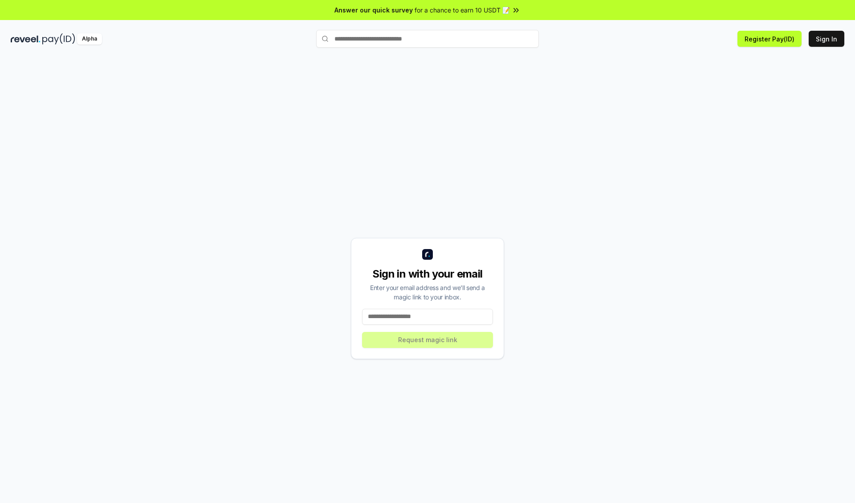  Describe the element at coordinates (59, 39) in the screenshot. I see `img: pay_id` at that location.